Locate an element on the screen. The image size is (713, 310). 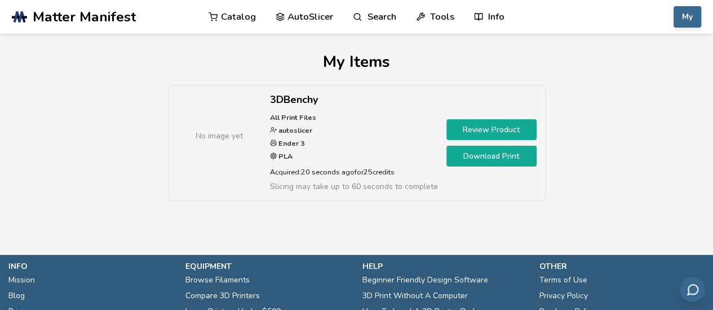
a: Mission is located at coordinates (21, 281).